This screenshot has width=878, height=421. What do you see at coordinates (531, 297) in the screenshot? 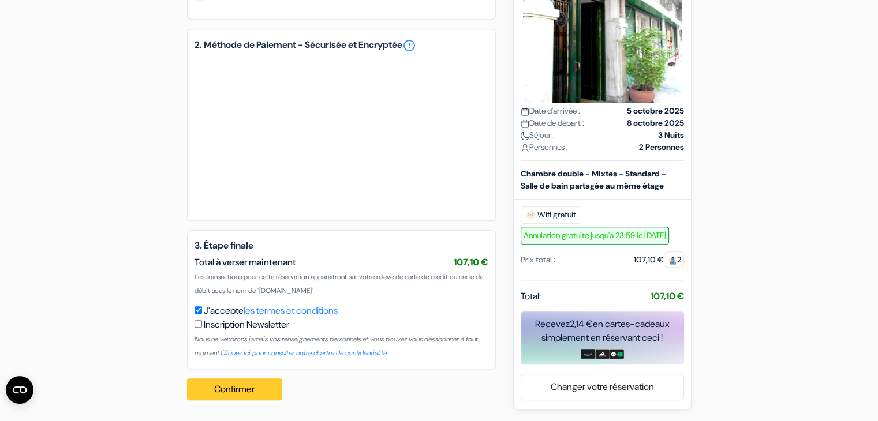
I see `span: Total:` at bounding box center [531, 297].